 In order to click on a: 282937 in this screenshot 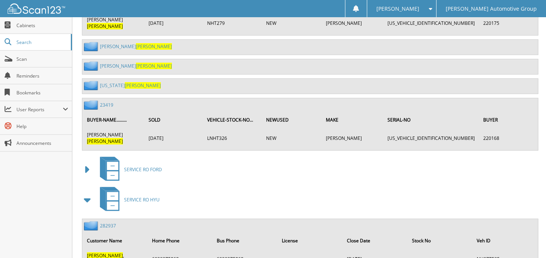, I will do `click(108, 226)`.